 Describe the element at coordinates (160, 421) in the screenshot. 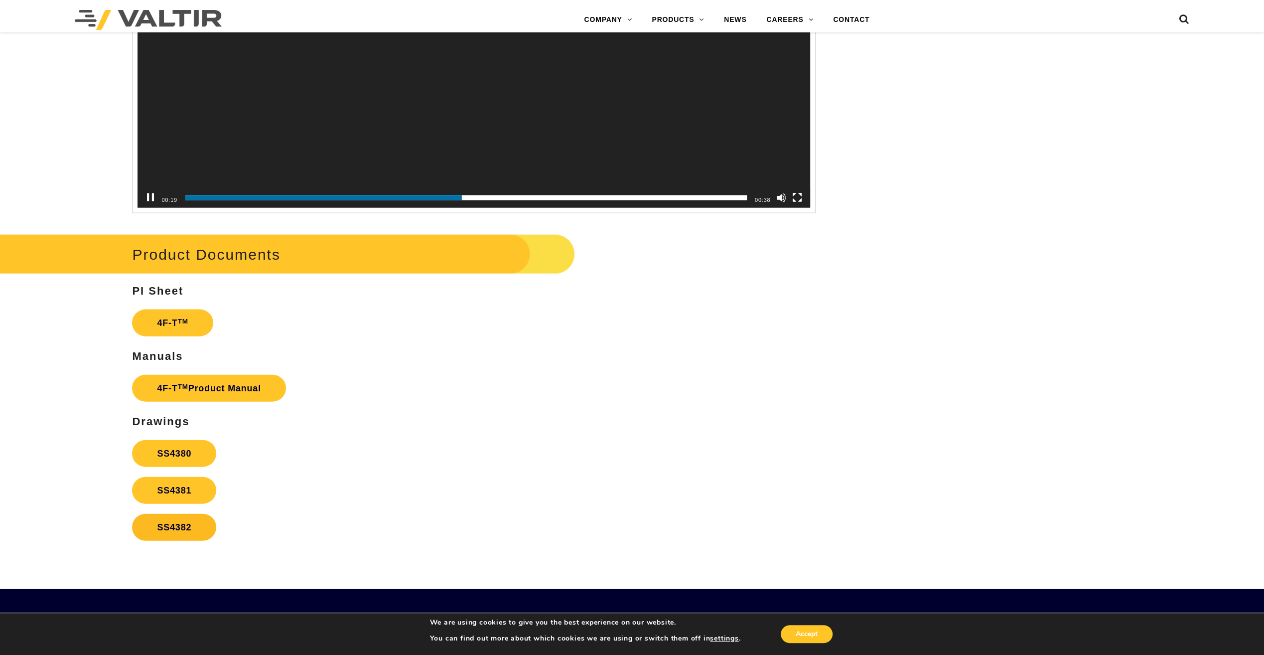

I see `strong: Drawings` at that location.